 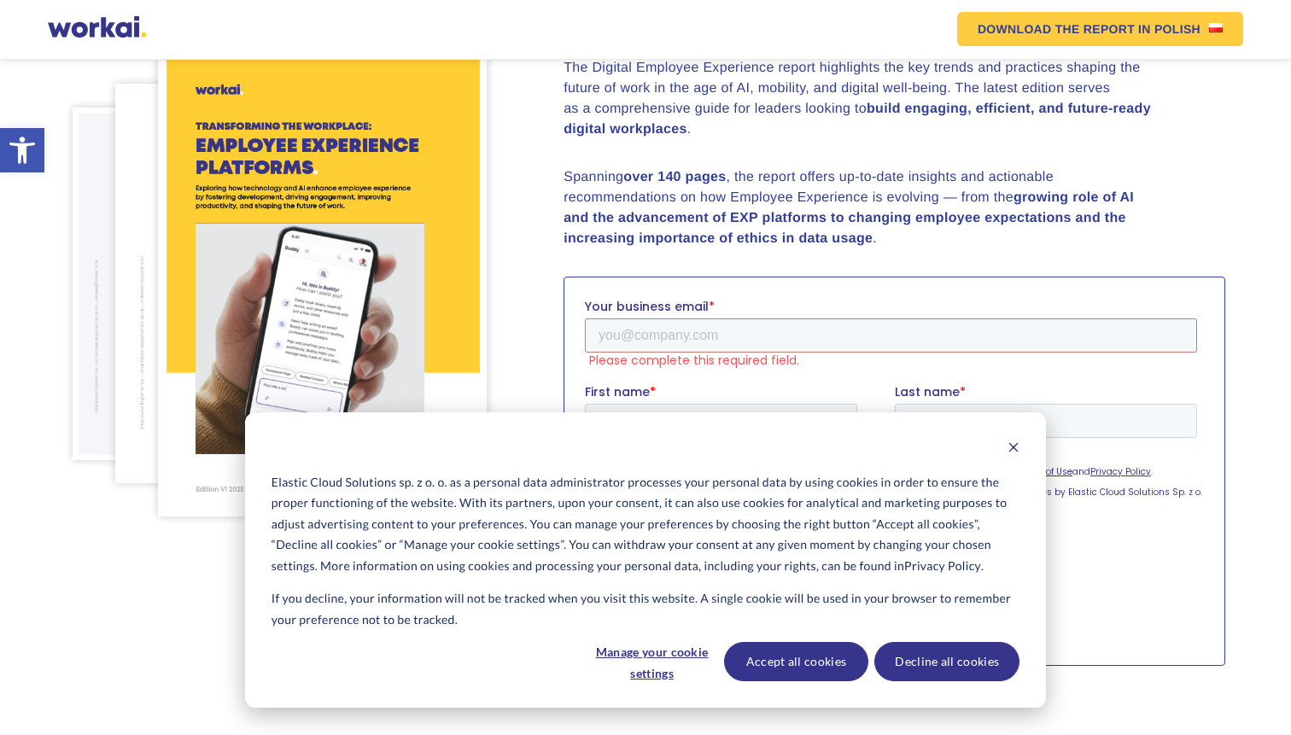 What do you see at coordinates (197, 284) in the screenshot?
I see `img: DEX-2024-str-30.png` at bounding box center [197, 284].